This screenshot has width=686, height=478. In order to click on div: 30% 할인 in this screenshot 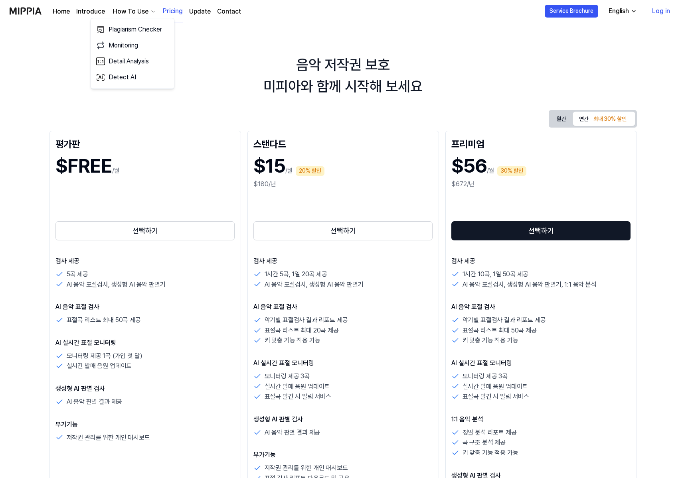, I will do `click(511, 171)`.